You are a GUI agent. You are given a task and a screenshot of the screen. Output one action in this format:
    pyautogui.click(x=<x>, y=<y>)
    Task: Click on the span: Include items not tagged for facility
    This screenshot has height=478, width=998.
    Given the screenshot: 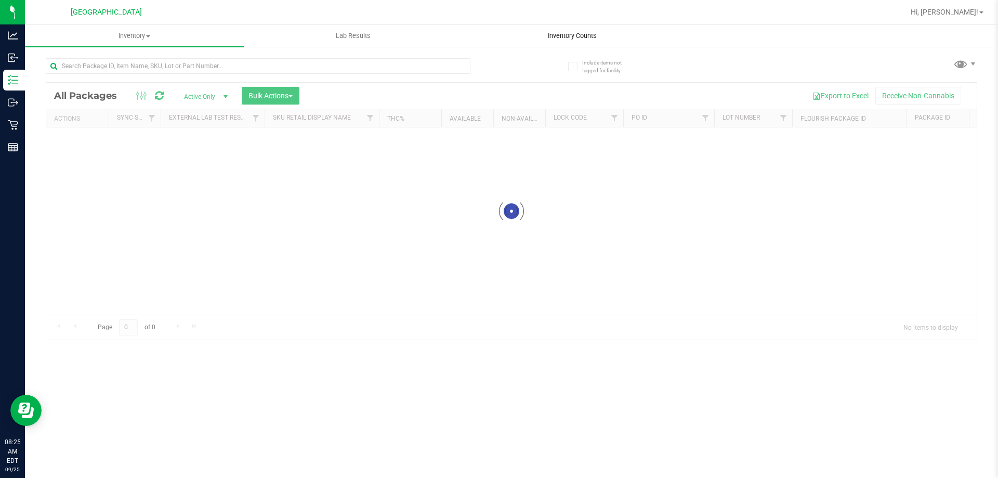 What is the action you would take?
    pyautogui.click(x=608, y=67)
    